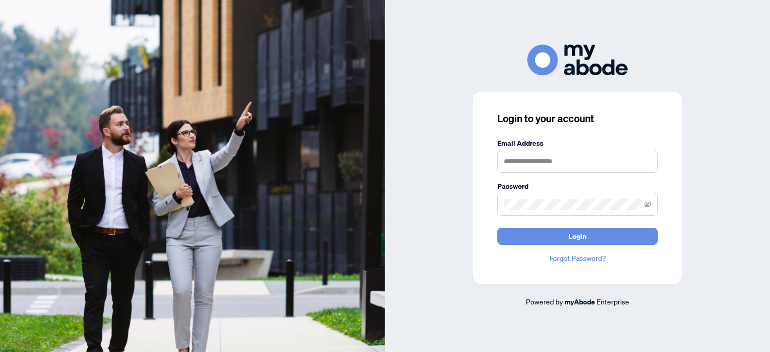  Describe the element at coordinates (544, 302) in the screenshot. I see `span: Powered by` at that location.